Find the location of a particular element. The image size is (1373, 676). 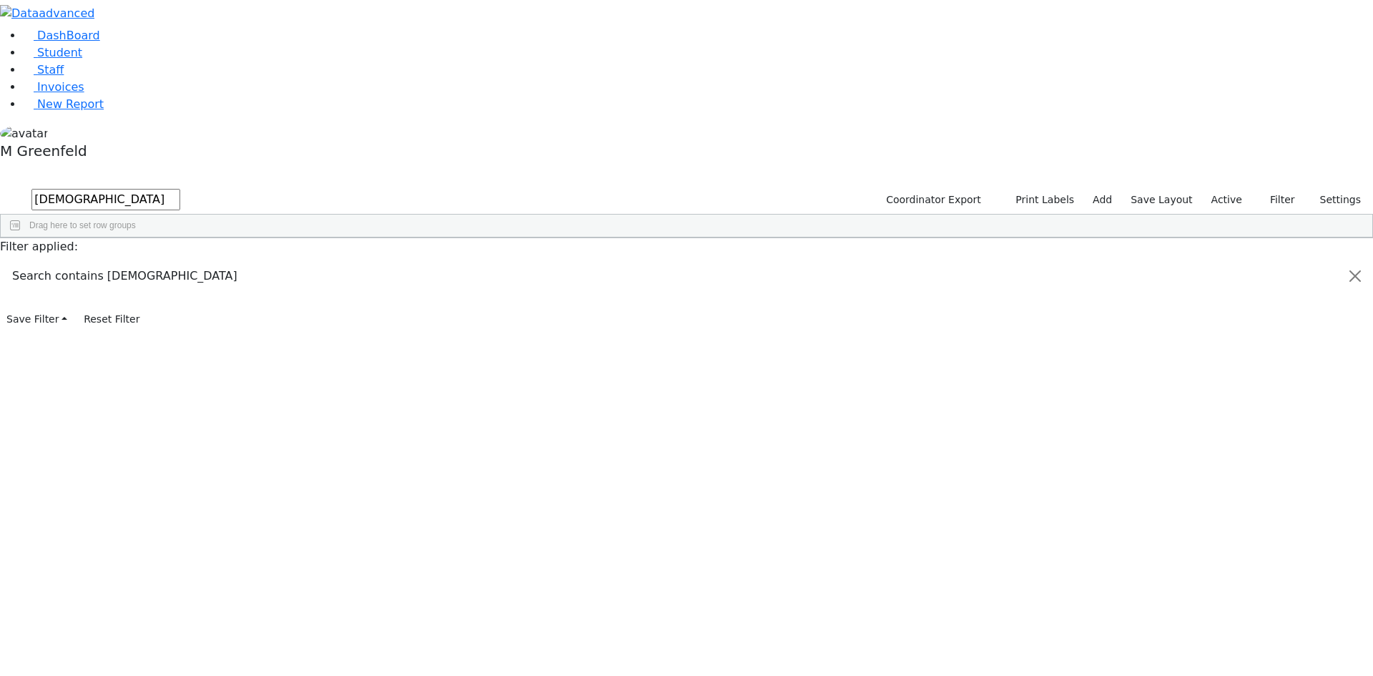

a: Invoices is located at coordinates (54, 87).